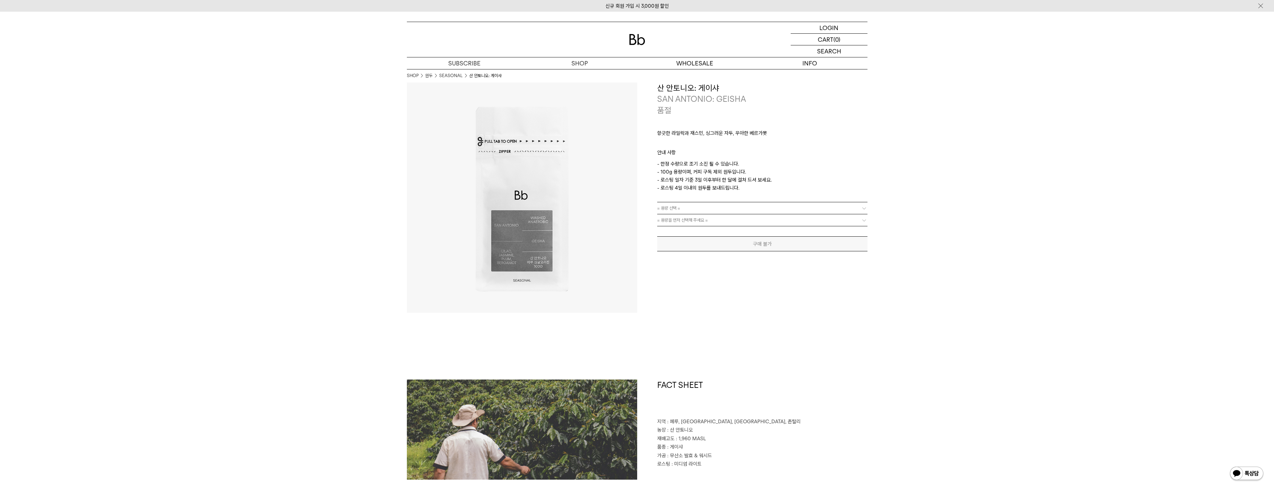 This screenshot has width=1274, height=492. What do you see at coordinates (451, 76) in the screenshot?
I see `a: SEASONAL` at bounding box center [451, 76].